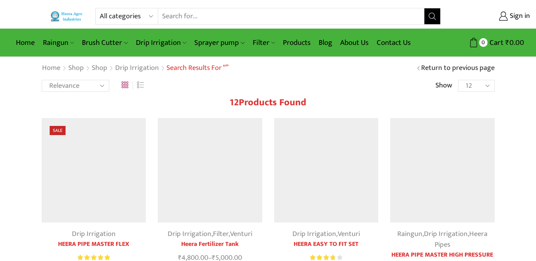 The image size is (536, 261). I want to click on span: Sign in, so click(518, 16).